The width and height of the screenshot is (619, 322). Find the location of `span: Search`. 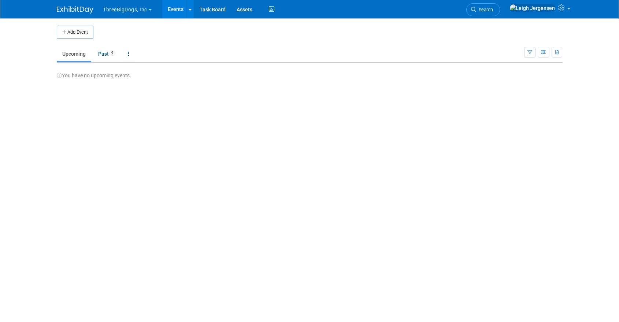

span: Search is located at coordinates (485, 10).